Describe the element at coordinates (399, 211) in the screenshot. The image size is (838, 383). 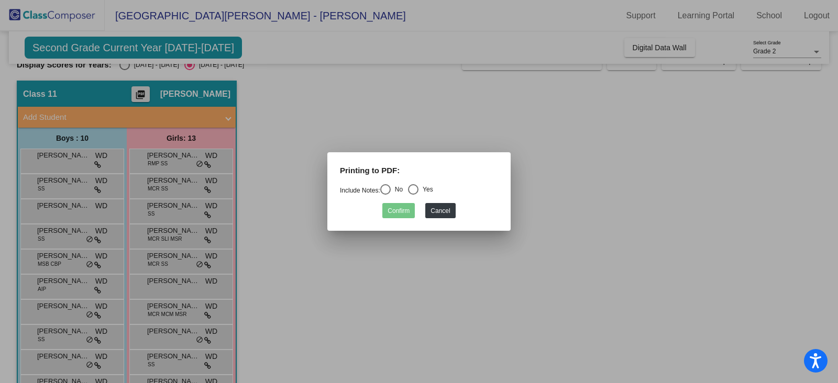
I see `button: Confirm` at that location.